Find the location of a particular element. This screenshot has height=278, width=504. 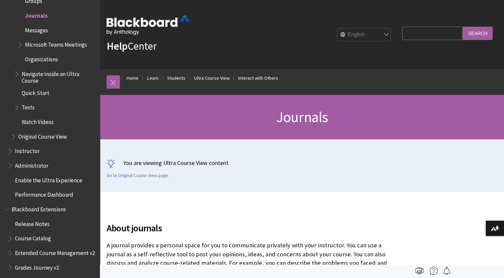

a: HelpCenter is located at coordinates (132, 46).